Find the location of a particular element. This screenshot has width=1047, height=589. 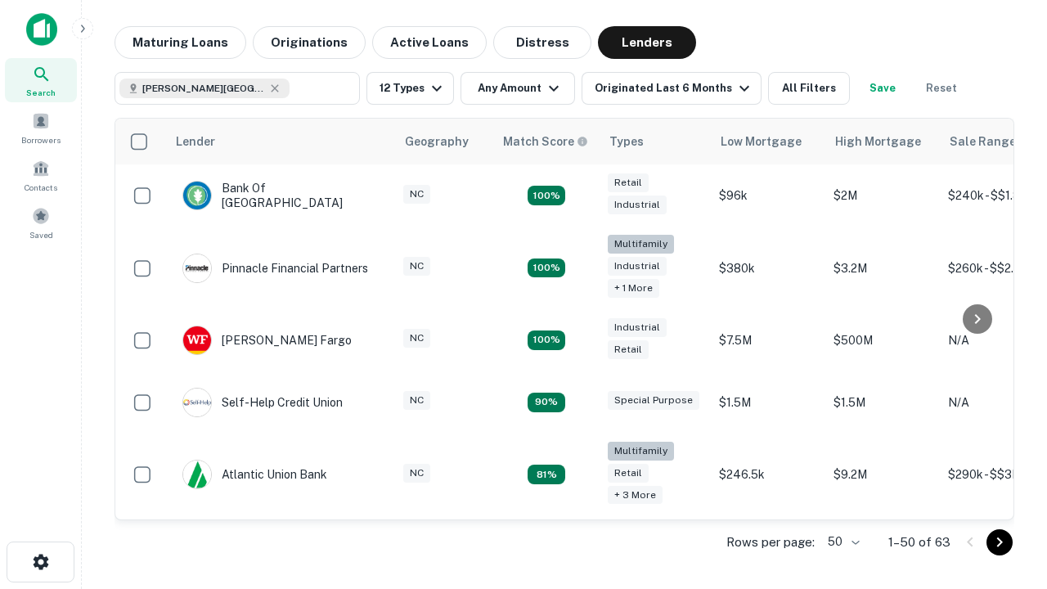

button: All Filters is located at coordinates (809, 88).